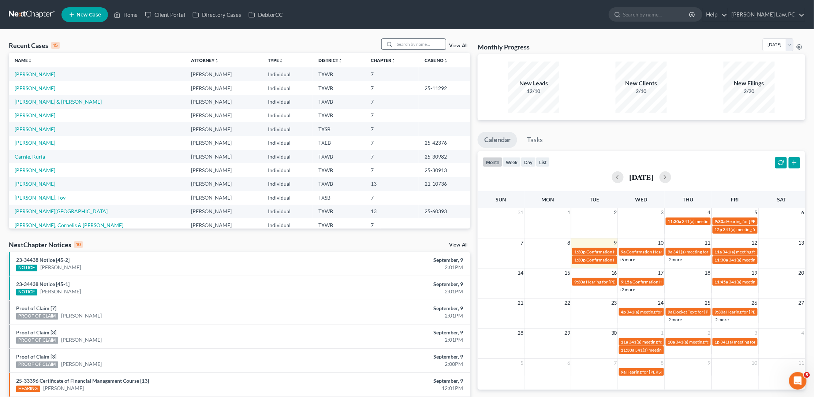 This screenshot has width=814, height=397. Describe the element at coordinates (36, 308) in the screenshot. I see `a: Proof of Claim [7]` at that location.